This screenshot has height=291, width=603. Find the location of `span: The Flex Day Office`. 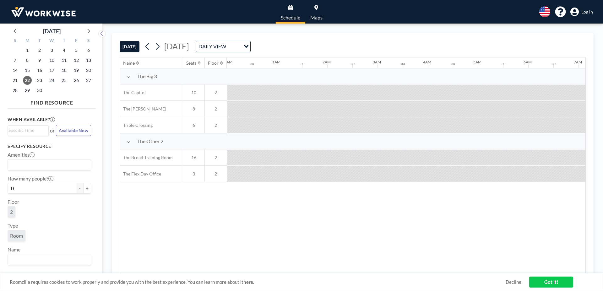

span: The Flex Day Office is located at coordinates (140, 174).